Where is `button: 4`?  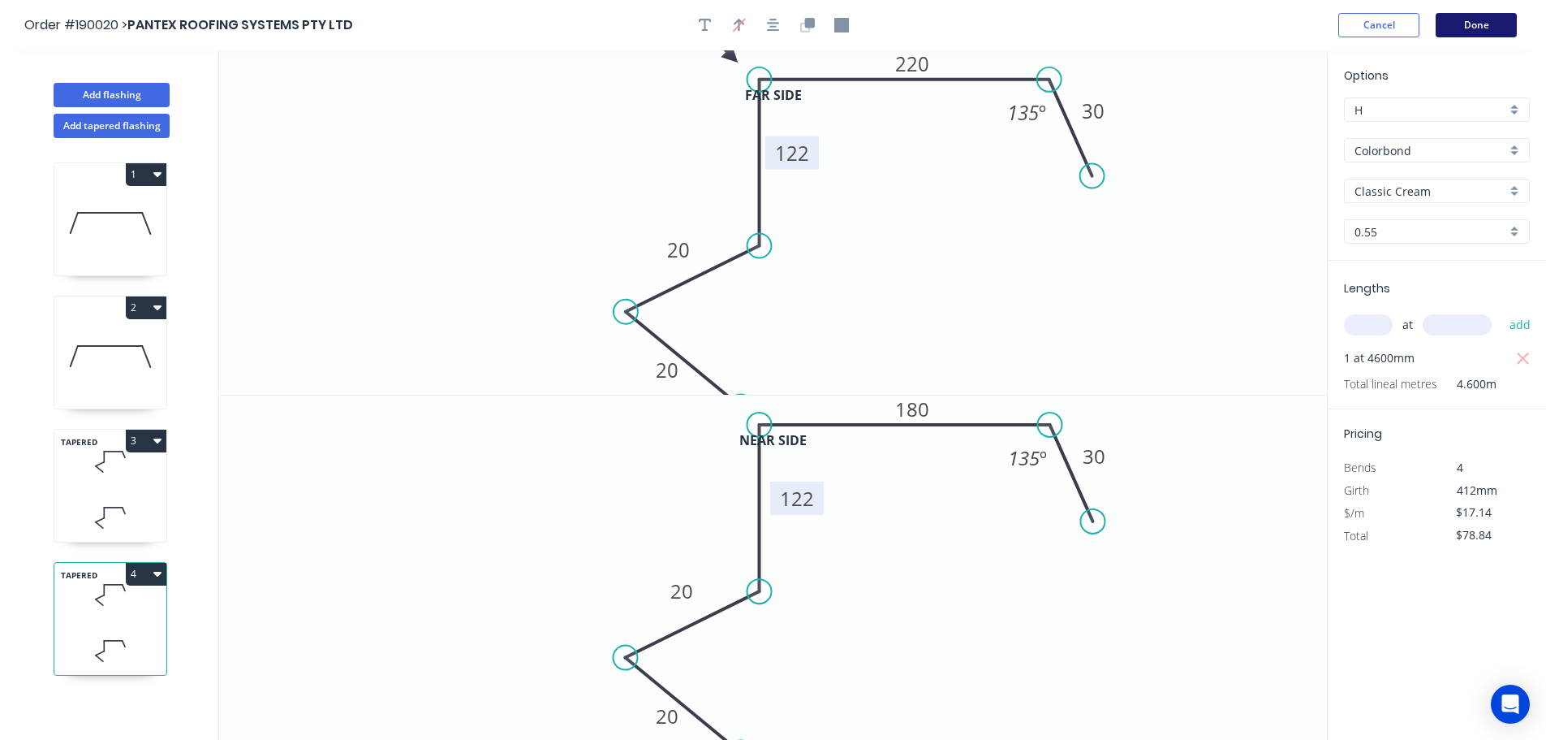
button: 4 is located at coordinates (146, 574).